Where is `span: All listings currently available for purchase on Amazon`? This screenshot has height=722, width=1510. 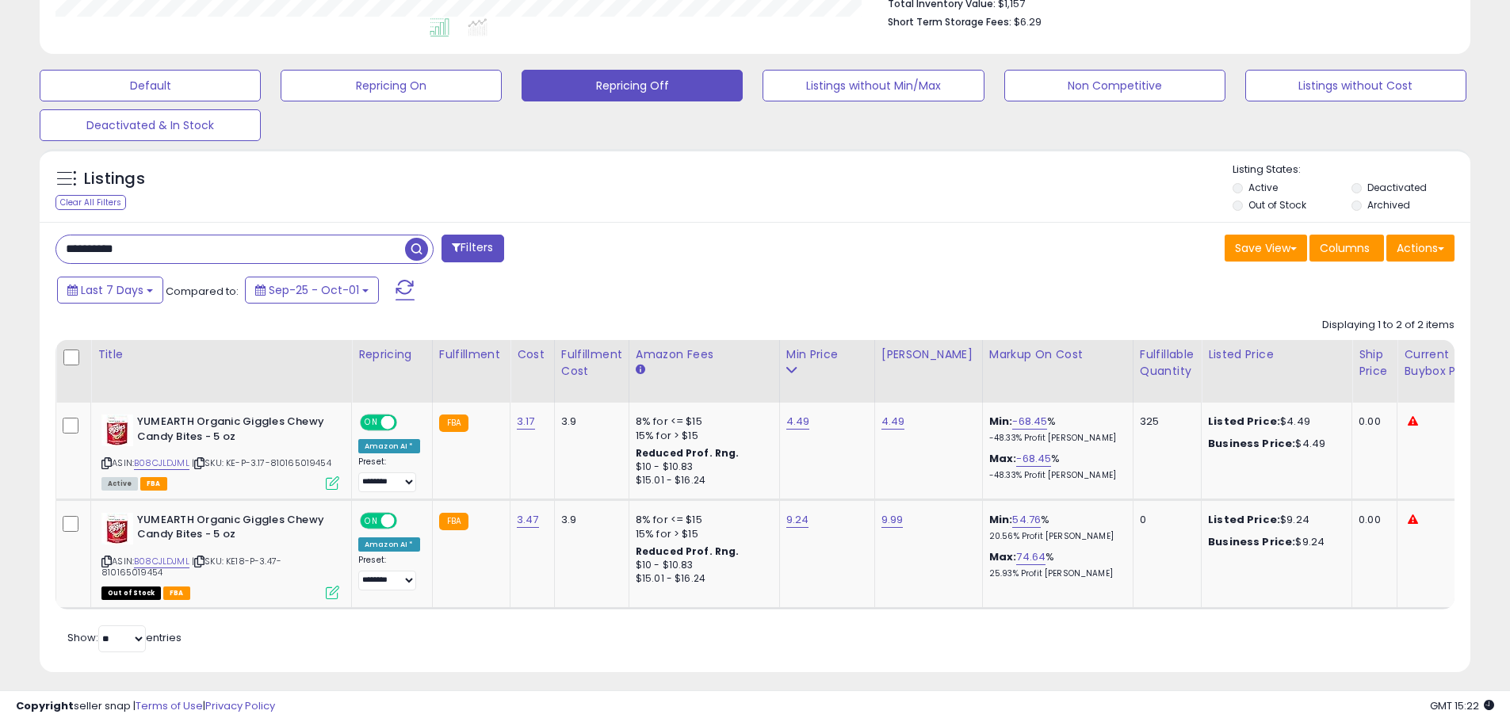
span: All listings currently available for purchase on Amazon is located at coordinates (120, 483).